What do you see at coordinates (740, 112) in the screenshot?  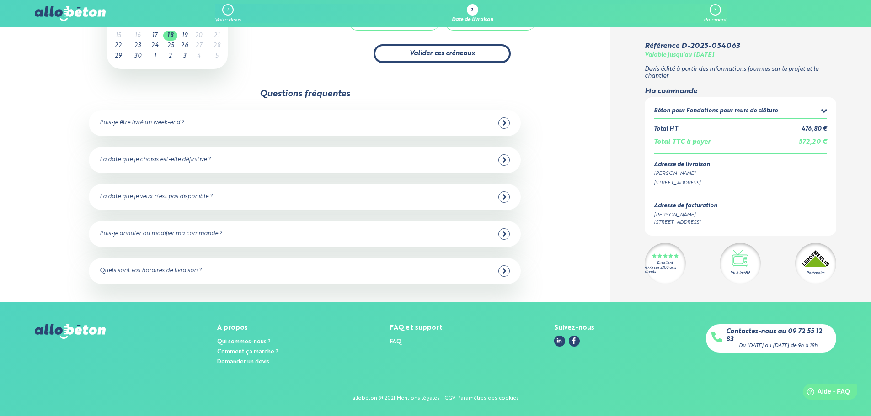 I see `summary: Béton pour Fondations pour murs de clôture` at bounding box center [740, 112].